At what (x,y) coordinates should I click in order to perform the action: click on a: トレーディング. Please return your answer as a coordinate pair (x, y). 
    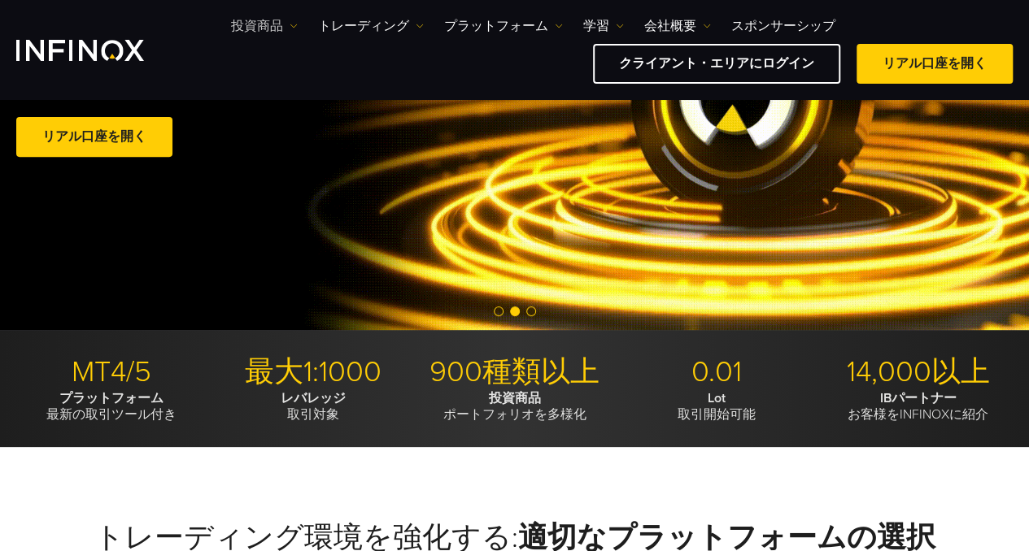
    Looking at the image, I should click on (371, 26).